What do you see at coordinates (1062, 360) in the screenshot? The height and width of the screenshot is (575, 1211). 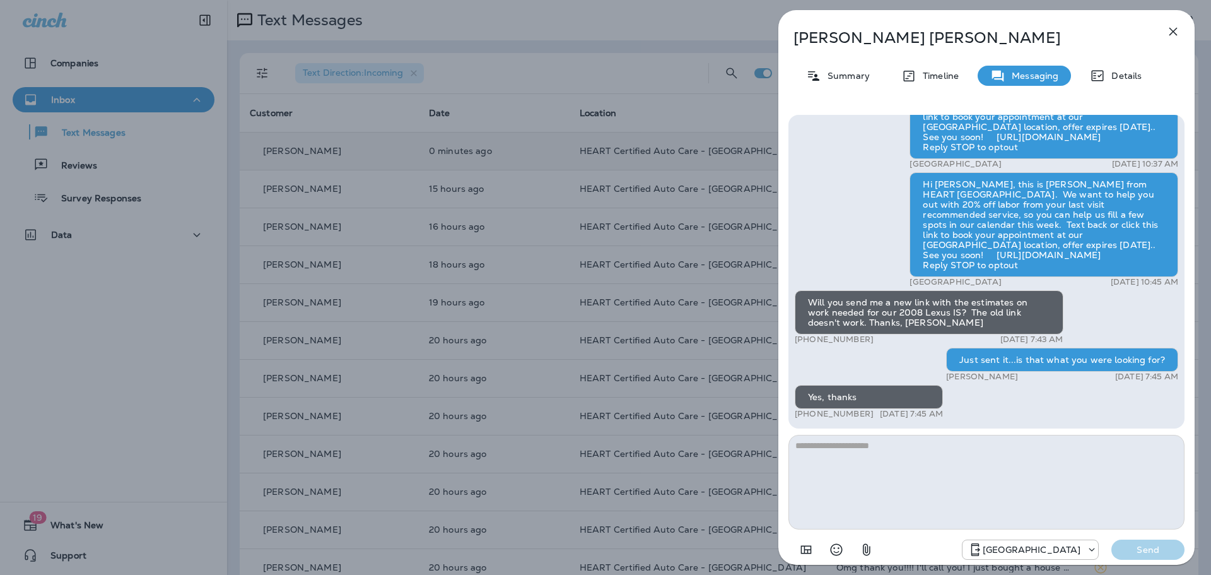 I see `div: Just sent it...is that what you were looking for?` at bounding box center [1062, 360].